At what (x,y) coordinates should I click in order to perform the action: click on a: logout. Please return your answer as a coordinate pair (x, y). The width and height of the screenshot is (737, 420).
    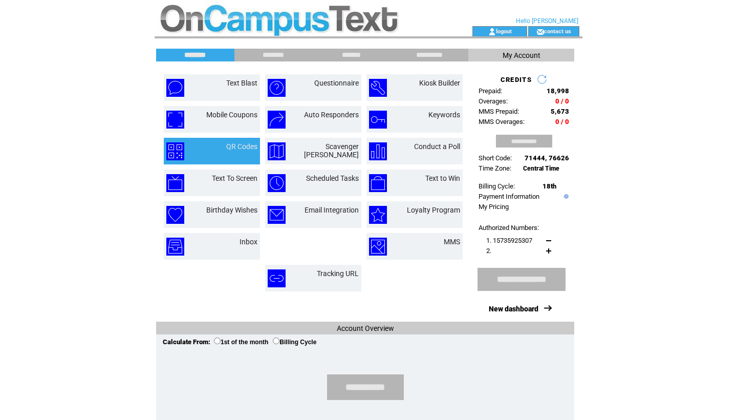
    Looking at the image, I should click on (504, 31).